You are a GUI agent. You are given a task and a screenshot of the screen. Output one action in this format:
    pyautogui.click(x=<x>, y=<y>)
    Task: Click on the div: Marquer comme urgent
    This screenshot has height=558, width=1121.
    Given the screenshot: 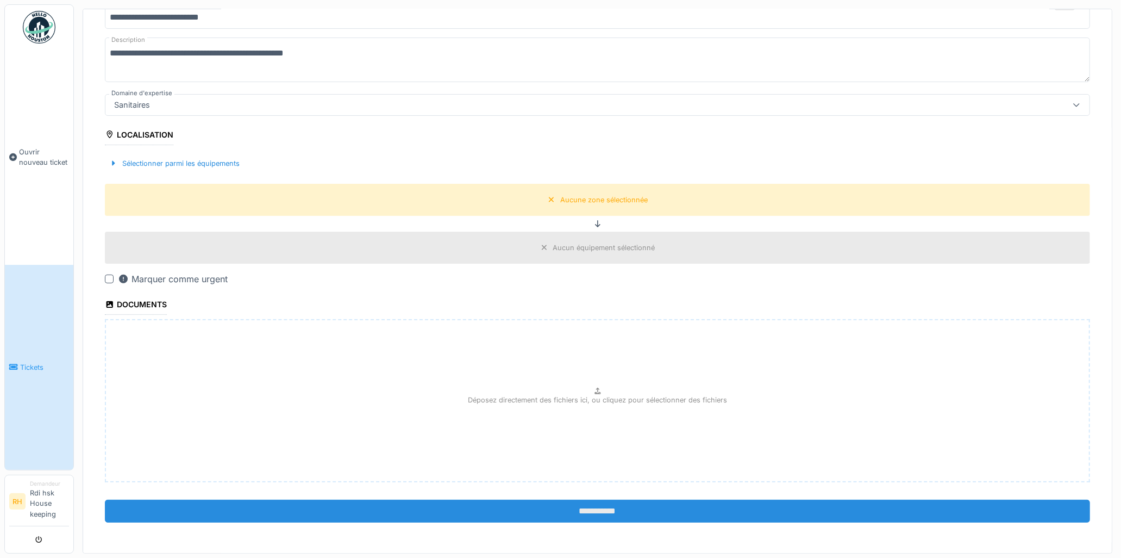 What is the action you would take?
    pyautogui.click(x=173, y=279)
    